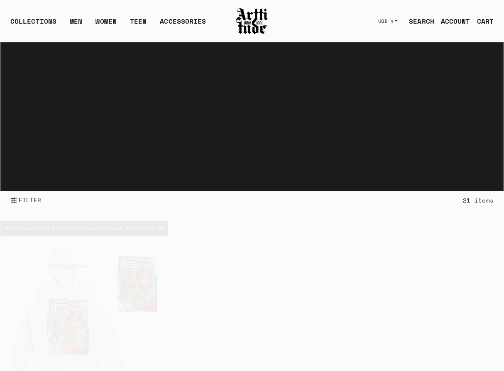 This screenshot has height=371, width=504. Describe the element at coordinates (478, 200) in the screenshot. I see `div: 21 items` at that location.